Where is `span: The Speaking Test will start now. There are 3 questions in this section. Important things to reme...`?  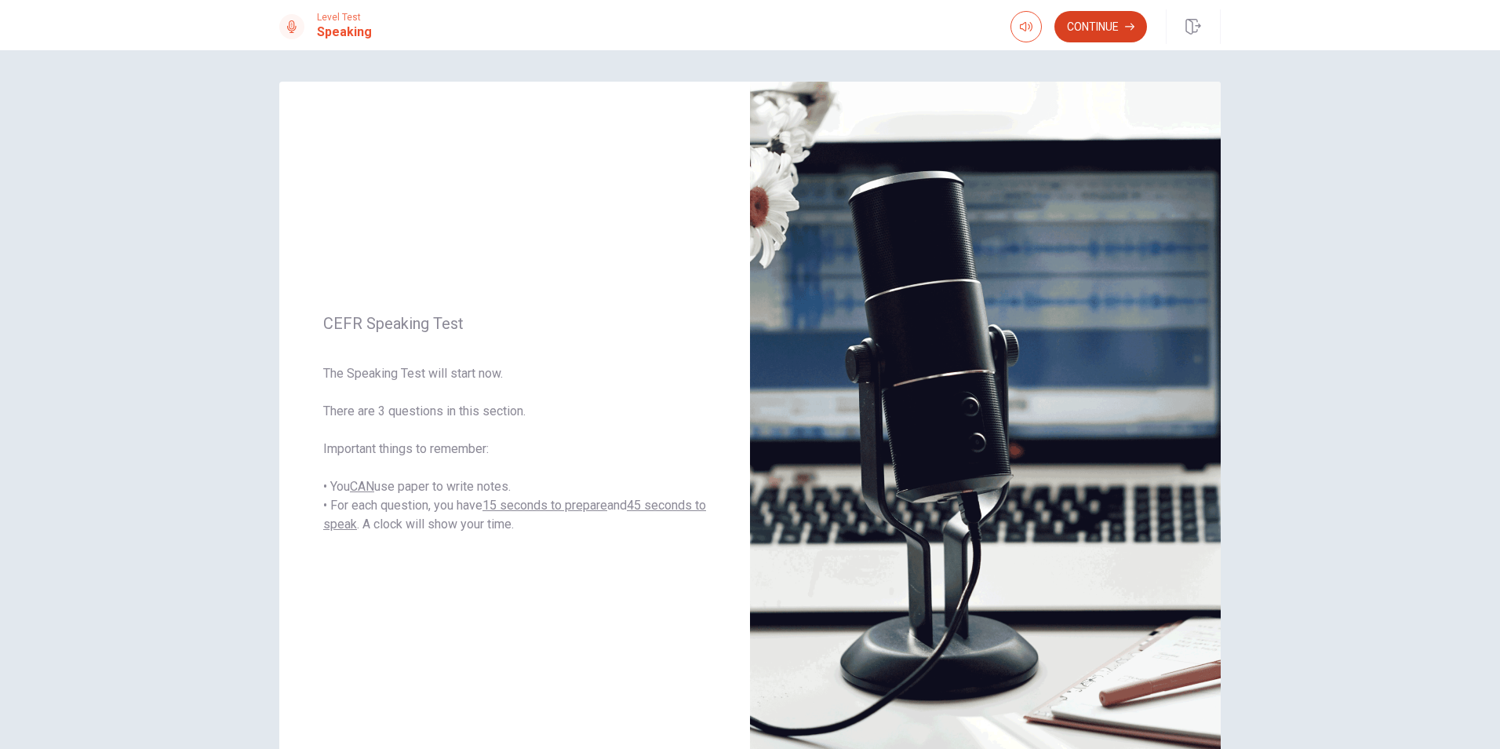 span: The Speaking Test will start now. There are 3 questions in this section. Important things to reme... is located at coordinates (515, 449).